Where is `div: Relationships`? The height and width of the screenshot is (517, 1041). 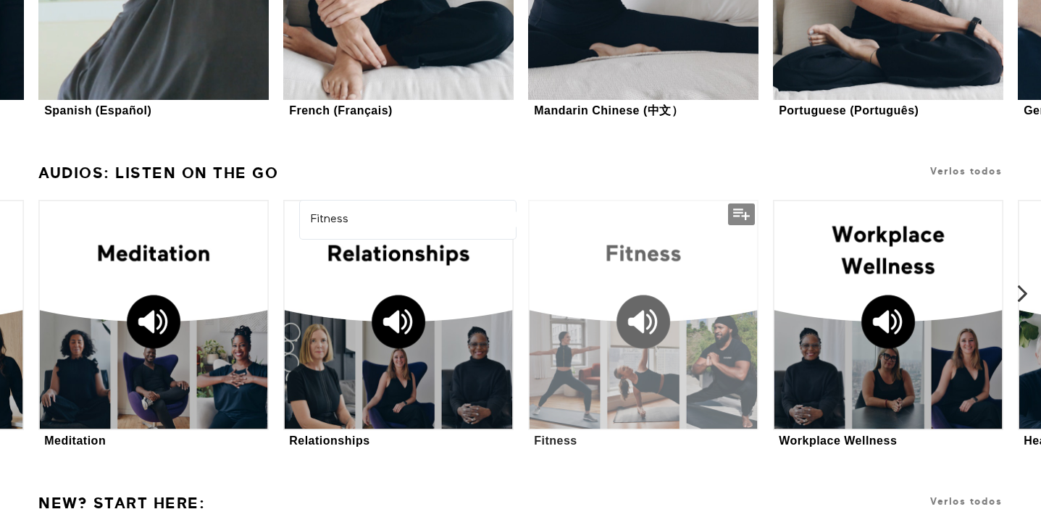
div: Relationships is located at coordinates (329, 441).